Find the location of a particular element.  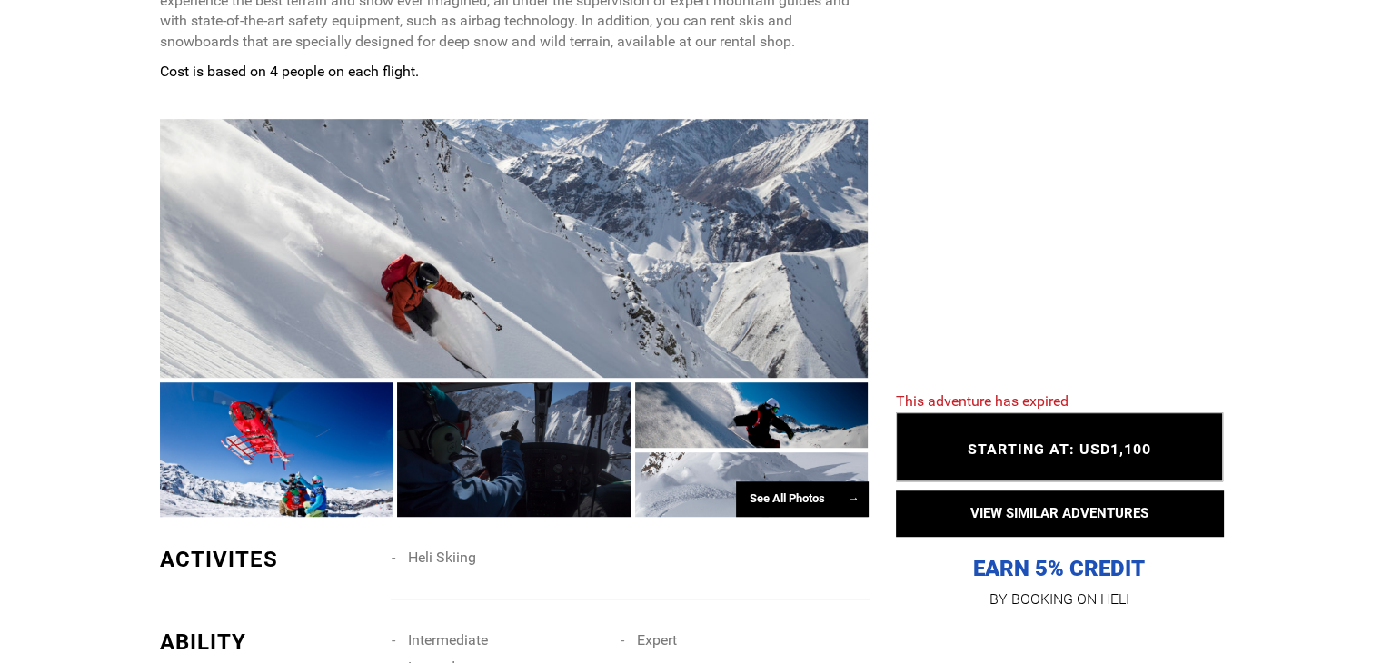

span: Intermediate is located at coordinates (447, 639).